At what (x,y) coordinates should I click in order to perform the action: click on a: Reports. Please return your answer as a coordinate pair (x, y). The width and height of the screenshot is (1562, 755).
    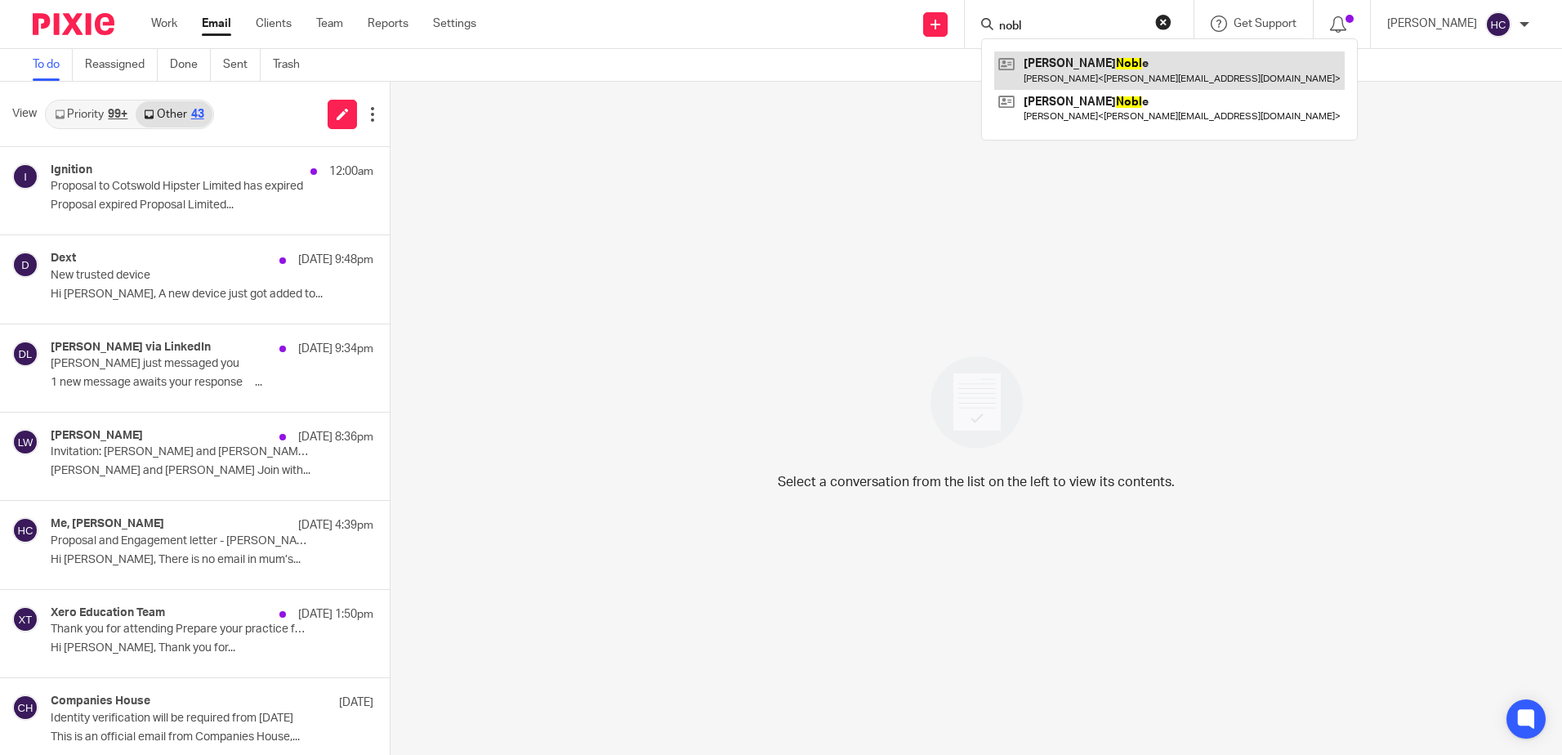
    Looking at the image, I should click on (388, 24).